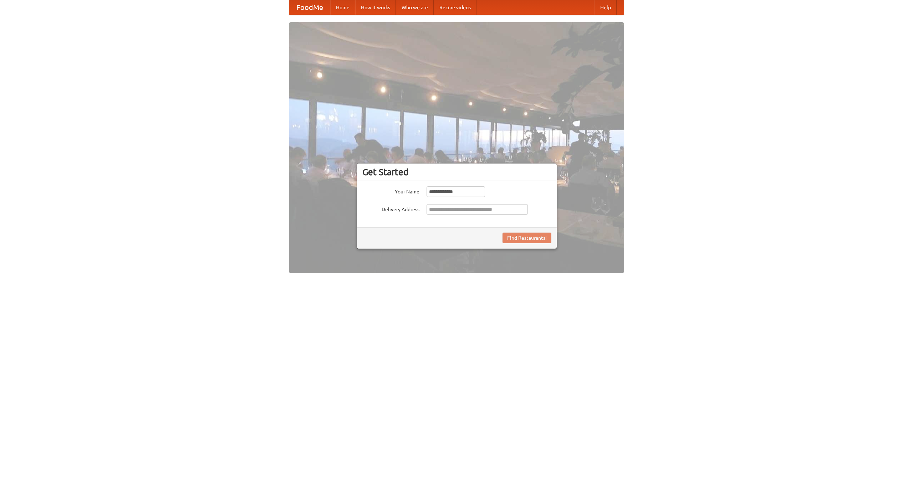 This screenshot has height=504, width=913. Describe the element at coordinates (455, 7) in the screenshot. I see `a: Recipe videos` at that location.